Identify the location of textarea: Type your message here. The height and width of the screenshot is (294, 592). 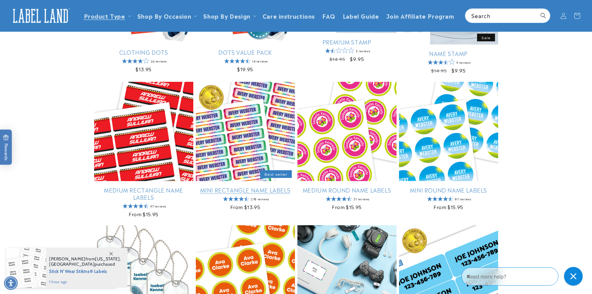
(43, 12).